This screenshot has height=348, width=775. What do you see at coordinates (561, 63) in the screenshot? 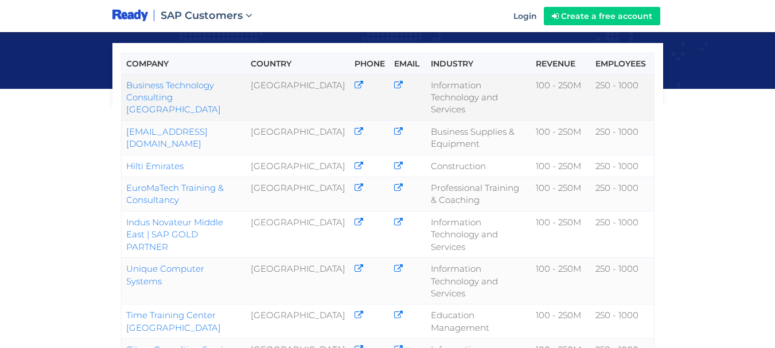
I see `th: Revenue` at bounding box center [561, 63].